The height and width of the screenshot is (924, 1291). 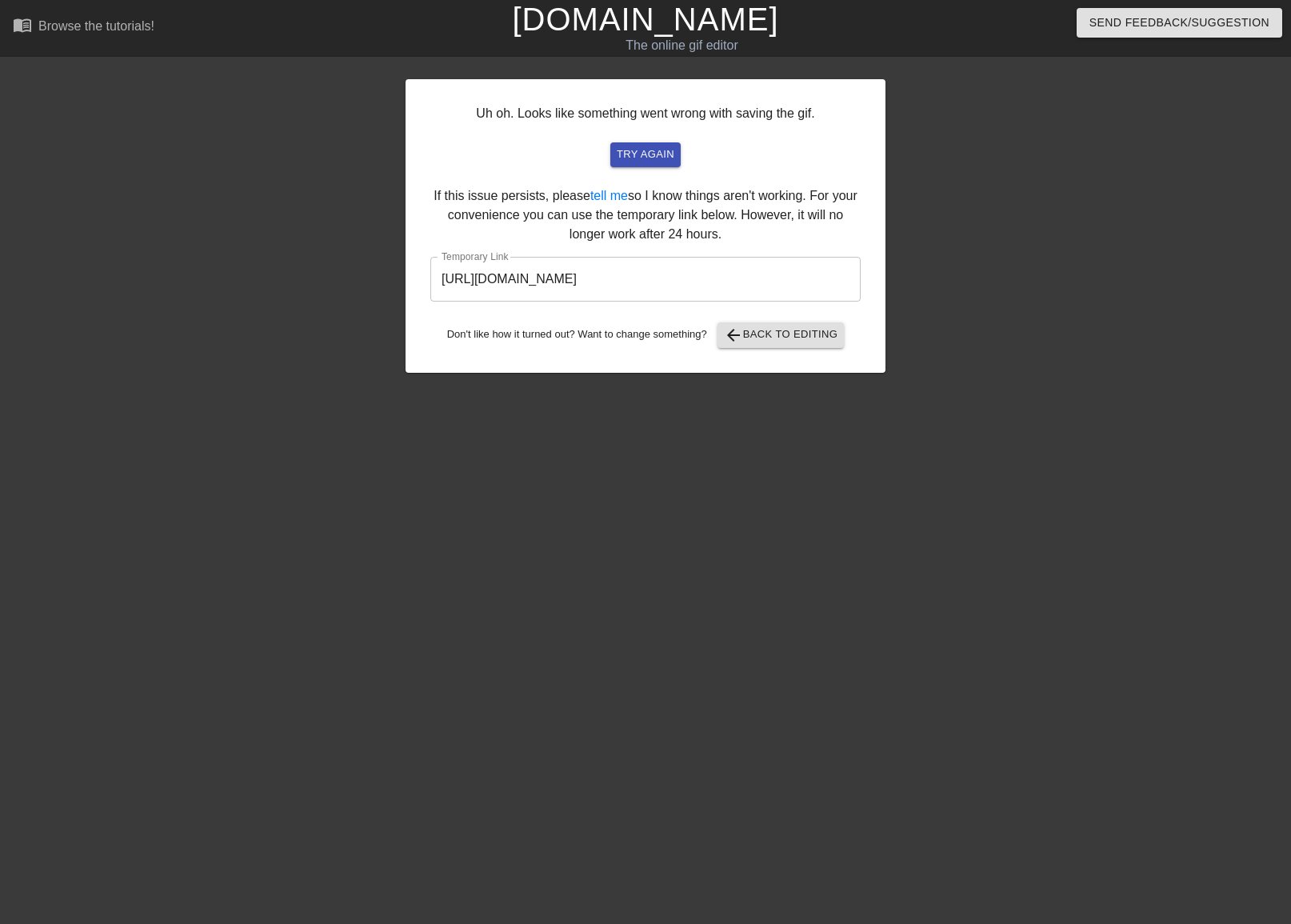 What do you see at coordinates (1179, 22) in the screenshot?
I see `button: Send Feedback/Suggestion` at bounding box center [1179, 22].